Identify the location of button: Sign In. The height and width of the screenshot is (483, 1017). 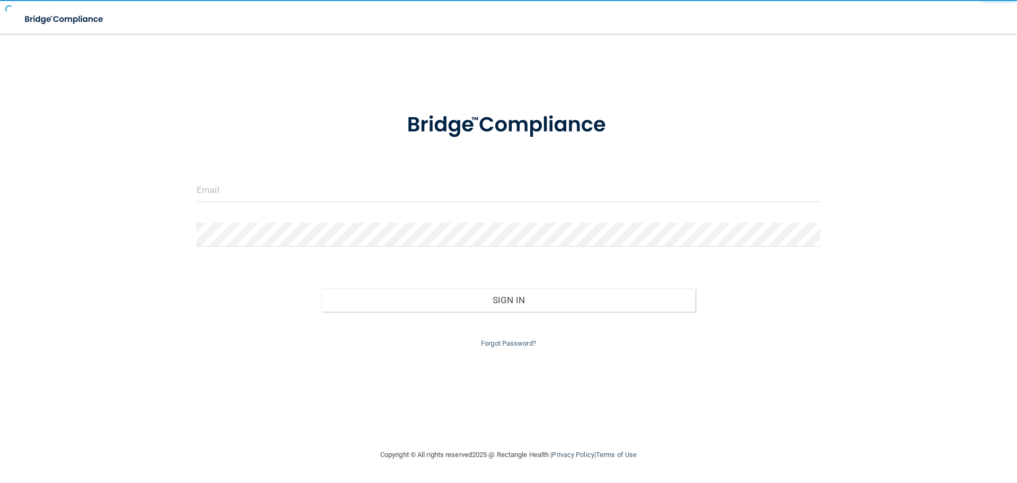
(509, 300).